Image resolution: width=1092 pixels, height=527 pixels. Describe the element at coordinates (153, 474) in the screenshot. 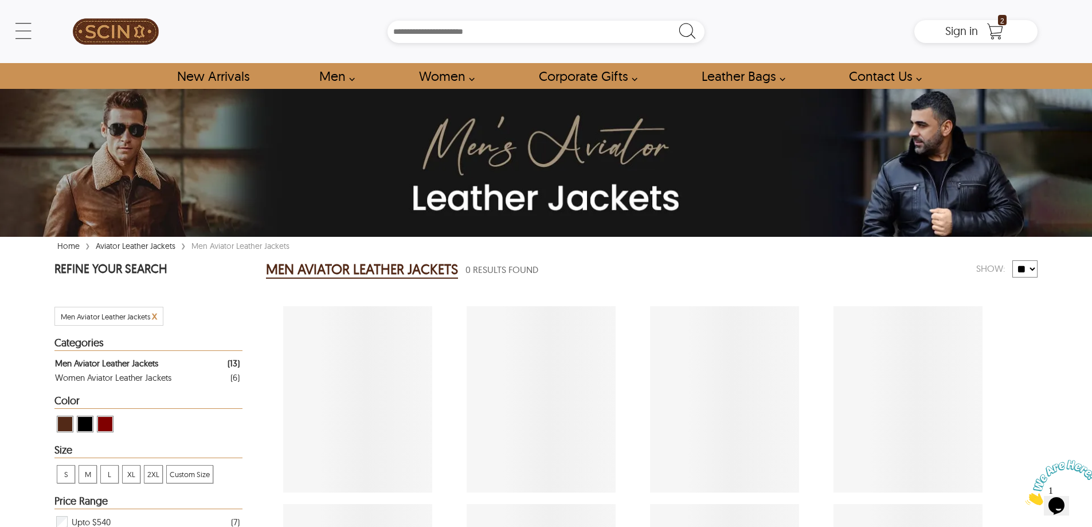

I see `span: 2XL` at that location.